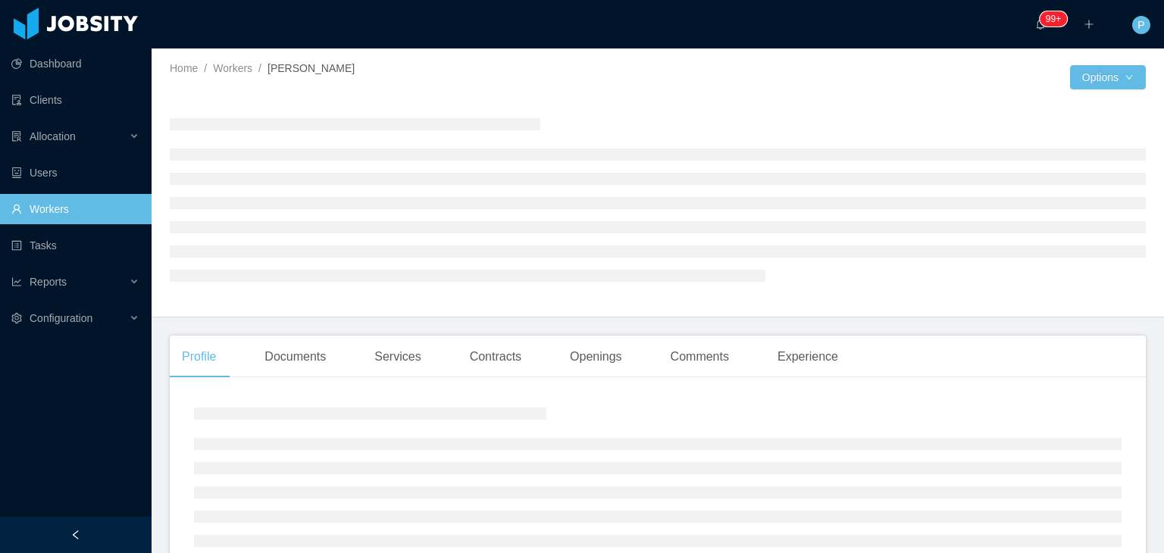  Describe the element at coordinates (17, 318) in the screenshot. I see `i: icon: setting` at that location.